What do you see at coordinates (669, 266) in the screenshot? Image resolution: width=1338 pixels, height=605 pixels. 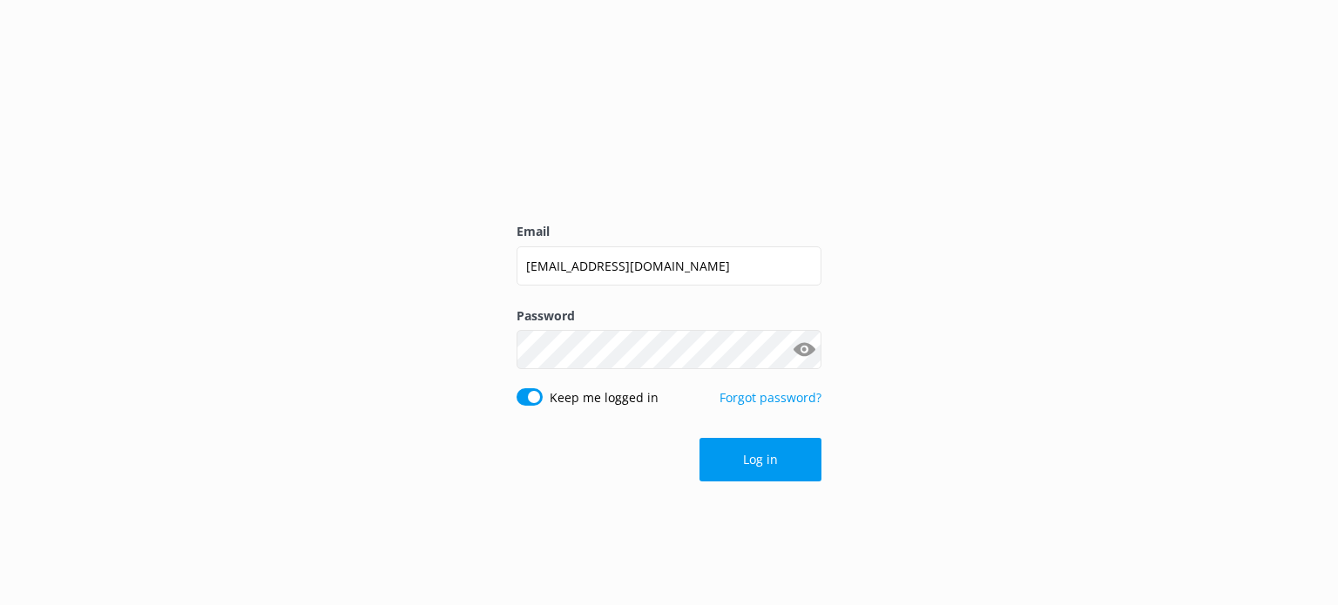 I see `input: user@emailaddress.com` at bounding box center [669, 266].